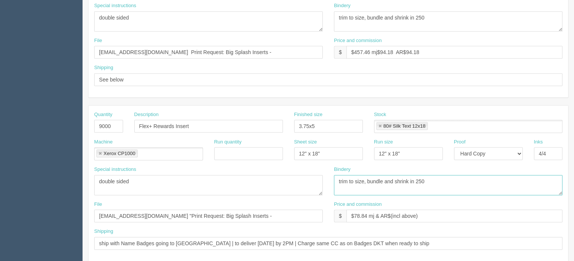 This screenshot has width=574, height=261. I want to click on label: Quantity, so click(103, 114).